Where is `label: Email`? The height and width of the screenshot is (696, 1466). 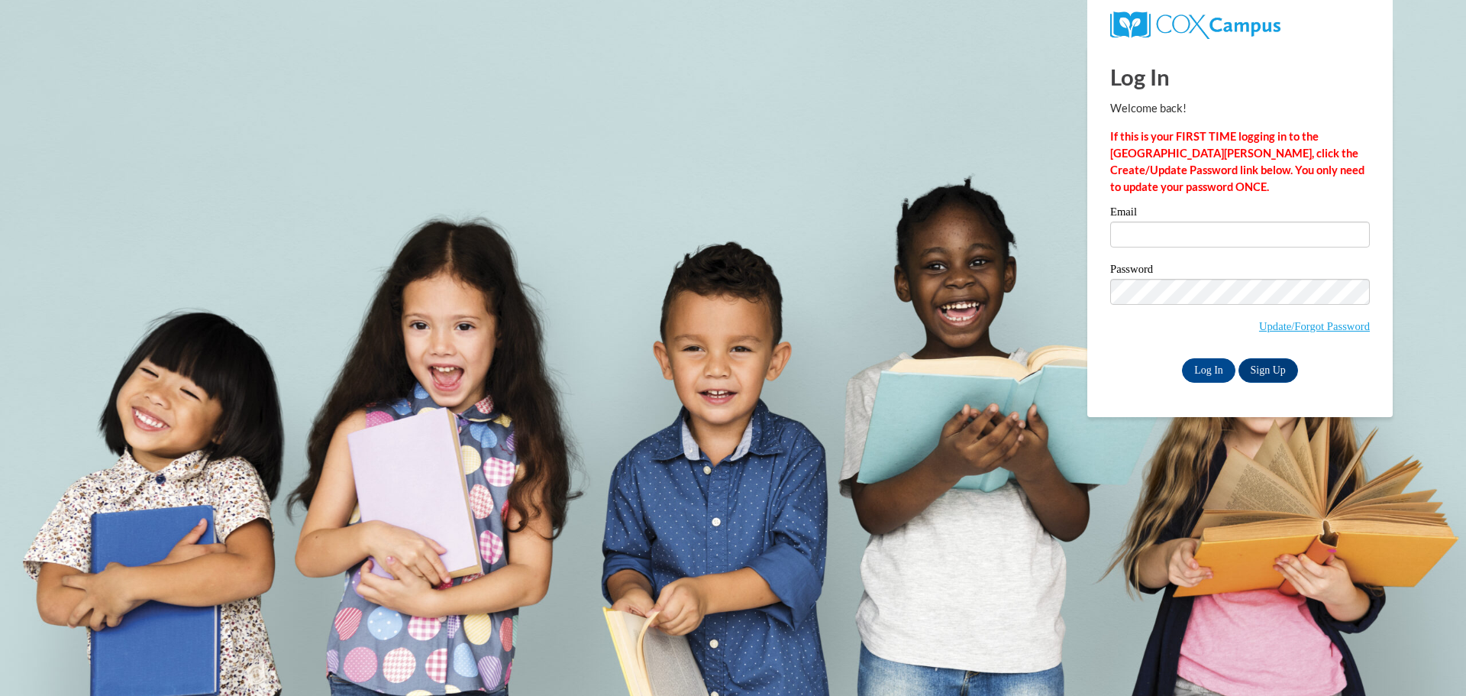 label: Email is located at coordinates (1240, 214).